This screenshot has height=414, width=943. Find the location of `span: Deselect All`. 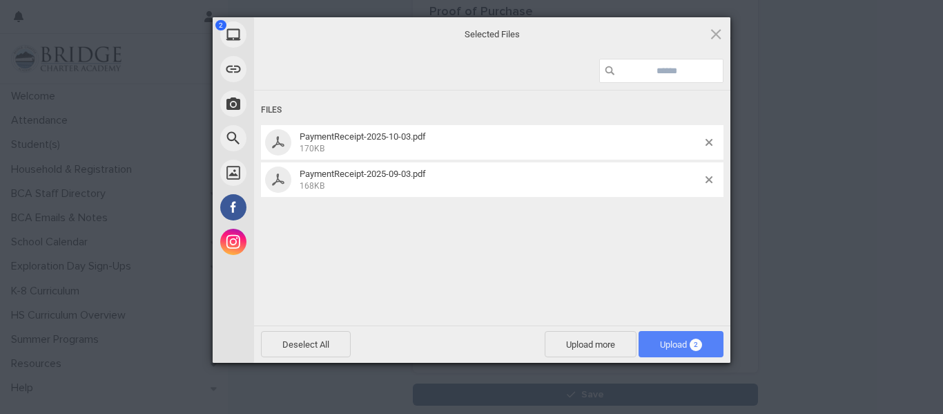

span: Deselect All is located at coordinates (306, 344).